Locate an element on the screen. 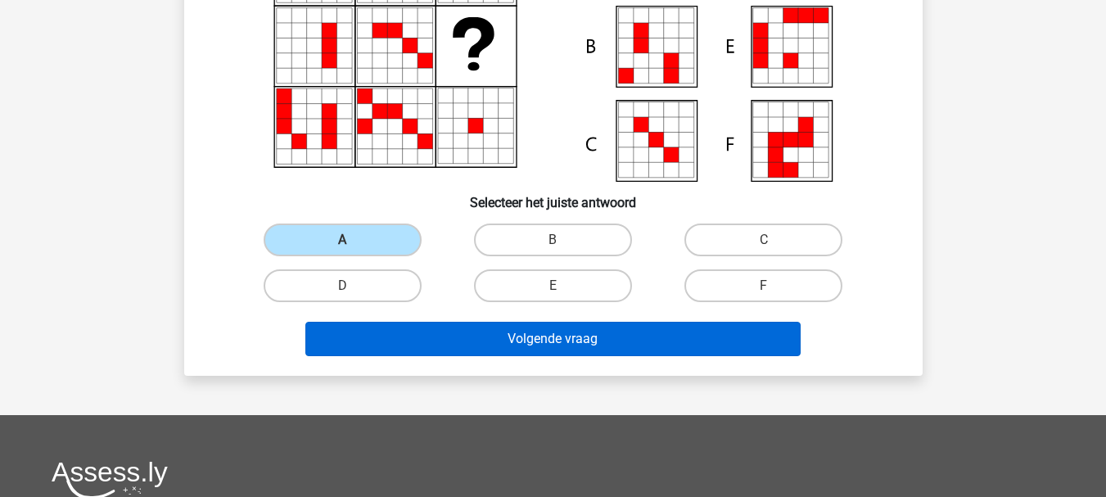 Image resolution: width=1106 pixels, height=497 pixels. label: D is located at coordinates (342, 286).